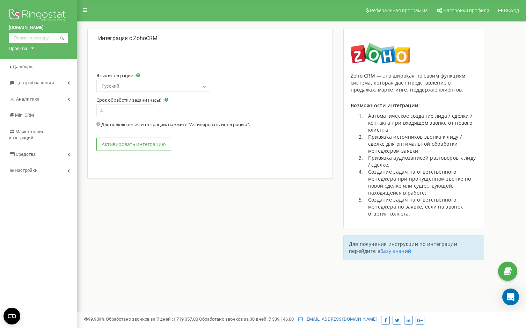  I want to click on span: Обработано звонков за 7 дней :, so click(152, 319).